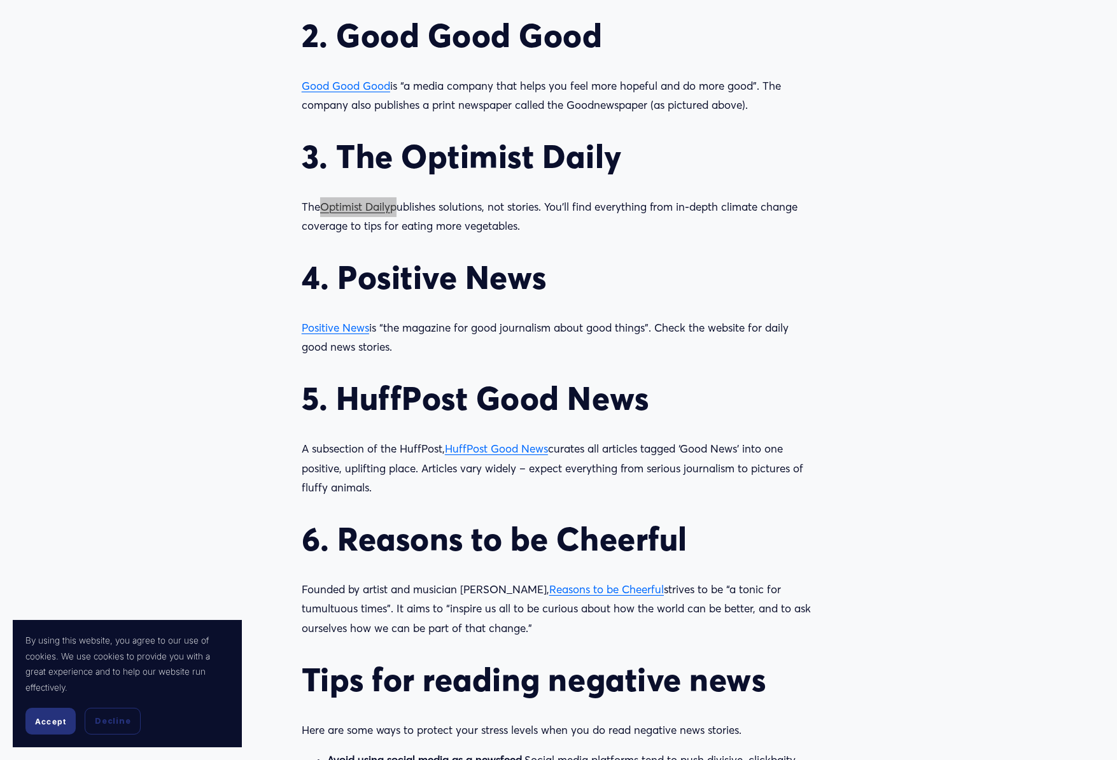  What do you see at coordinates (497, 448) in the screenshot?
I see `a: HuffPost Good News` at bounding box center [497, 448].